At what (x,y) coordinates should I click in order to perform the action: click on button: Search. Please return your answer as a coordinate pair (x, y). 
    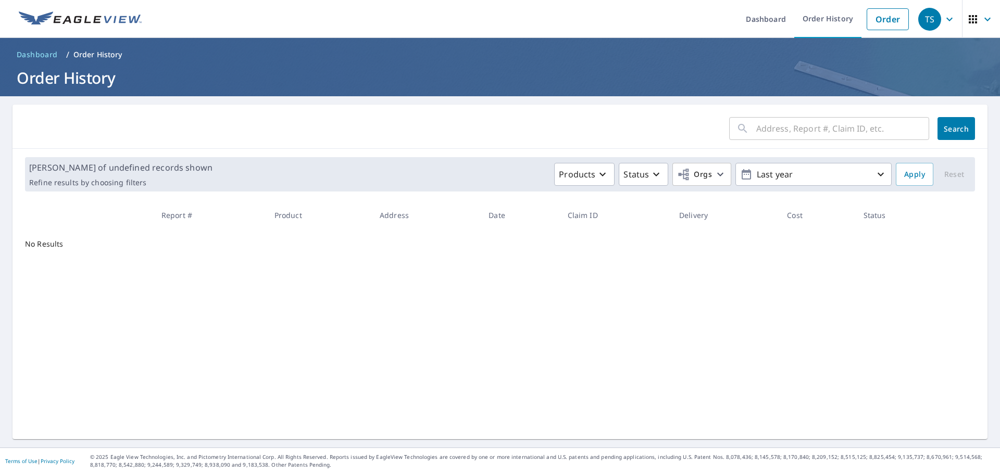
    Looking at the image, I should click on (956, 129).